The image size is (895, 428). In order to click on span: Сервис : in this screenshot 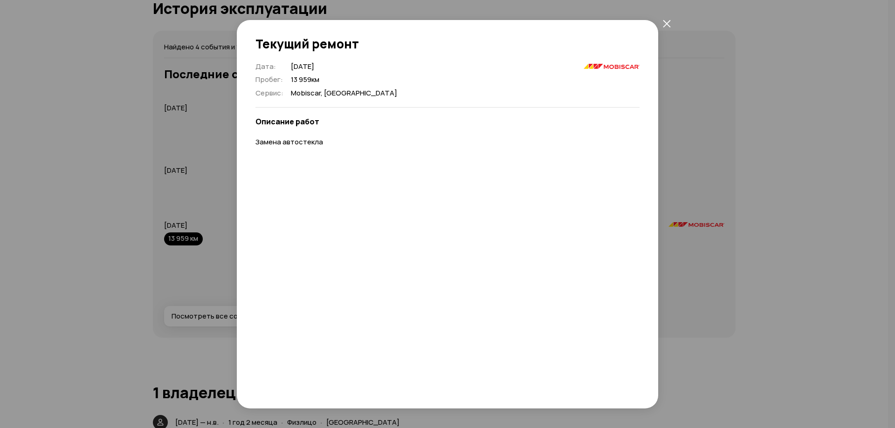, I will do `click(269, 93)`.